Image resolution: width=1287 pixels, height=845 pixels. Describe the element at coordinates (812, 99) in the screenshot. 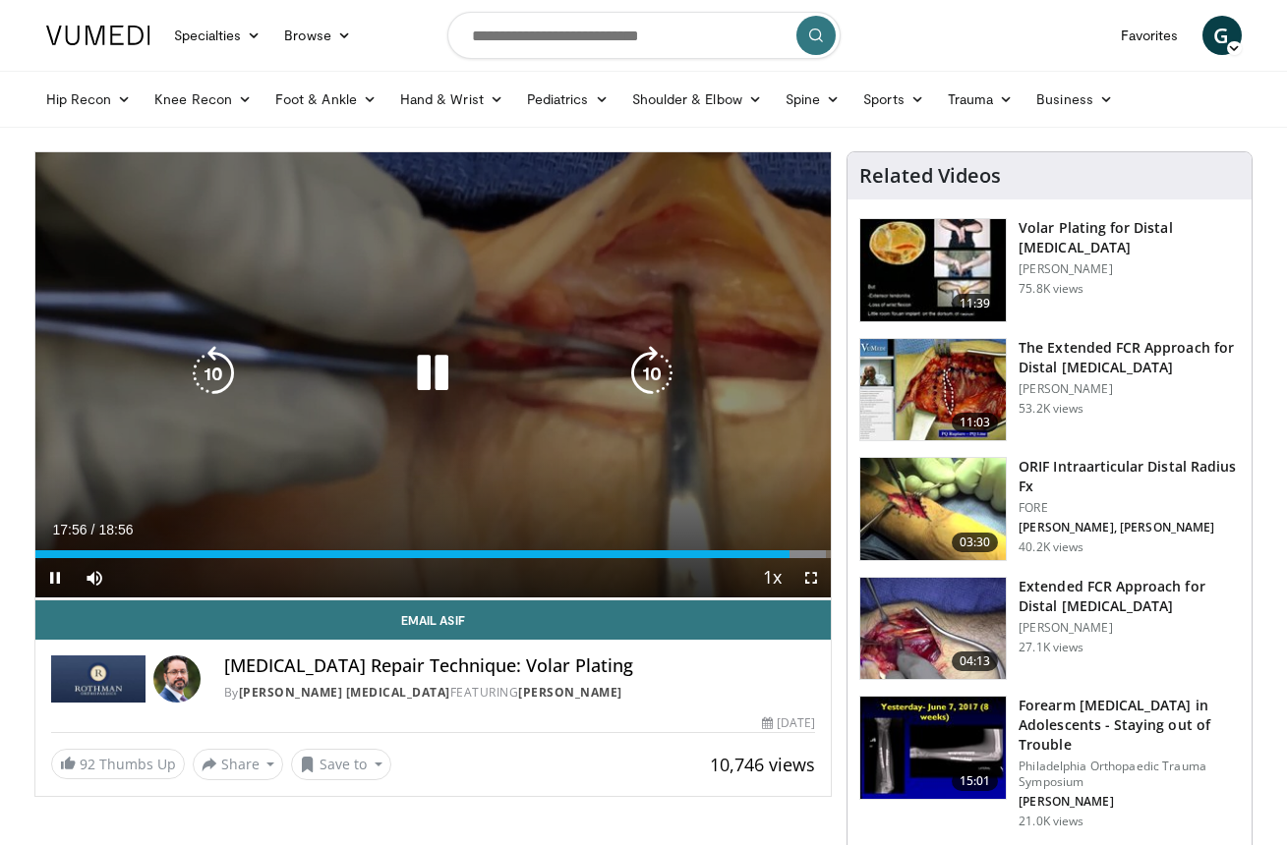

I see `a: Spine` at that location.